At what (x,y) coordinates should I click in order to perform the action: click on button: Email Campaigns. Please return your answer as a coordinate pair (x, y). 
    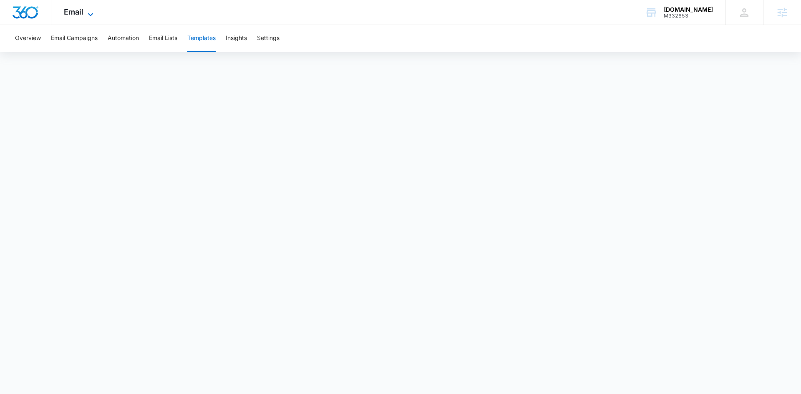
    Looking at the image, I should click on (74, 38).